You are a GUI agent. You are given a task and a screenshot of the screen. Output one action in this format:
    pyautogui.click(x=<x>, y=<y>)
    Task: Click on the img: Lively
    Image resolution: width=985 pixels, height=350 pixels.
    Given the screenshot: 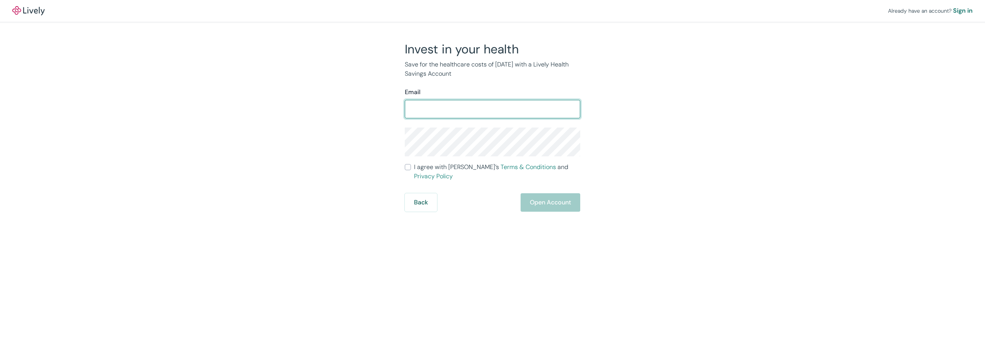 What is the action you would take?
    pyautogui.click(x=28, y=11)
    